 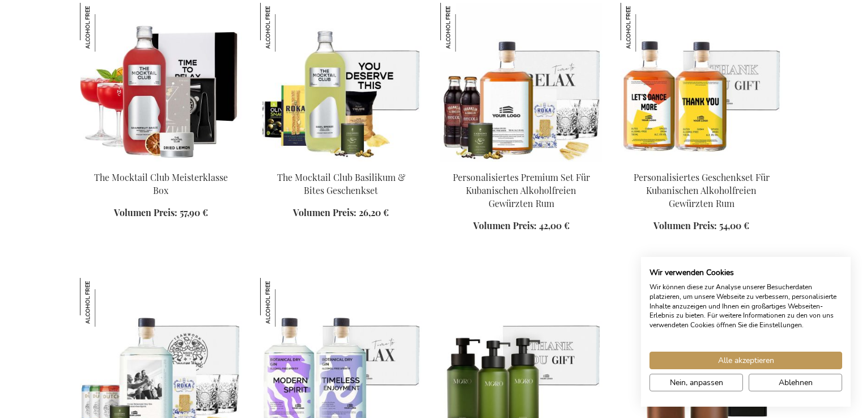 What do you see at coordinates (696, 382) in the screenshot?
I see `span: Nein, anpassen` at bounding box center [696, 382].